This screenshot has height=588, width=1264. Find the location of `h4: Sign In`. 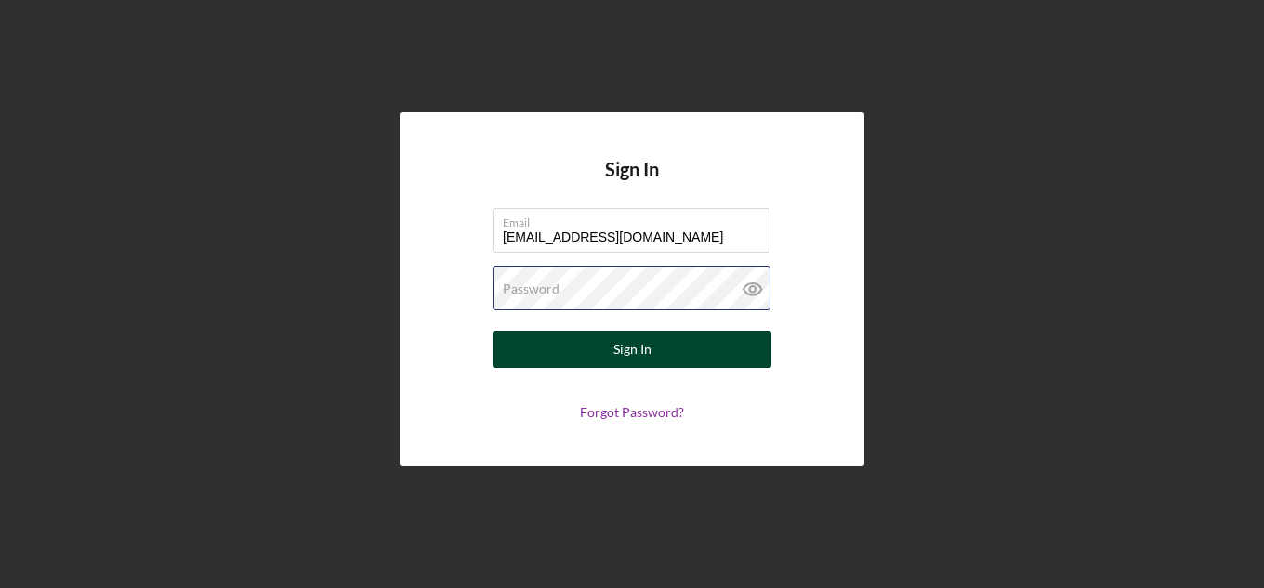

h4: Sign In is located at coordinates (632, 183).